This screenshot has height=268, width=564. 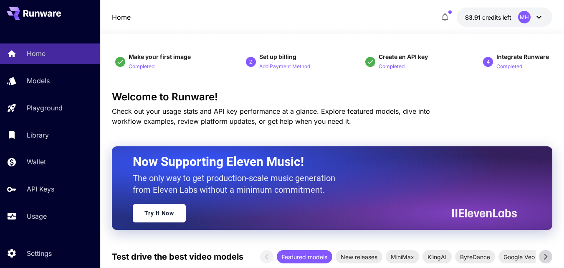 What do you see at coordinates (237, 184) in the screenshot?
I see `p: The only way to get production-scale music generation from Eleven Labs without a minimum commitment.` at bounding box center [237, 184].